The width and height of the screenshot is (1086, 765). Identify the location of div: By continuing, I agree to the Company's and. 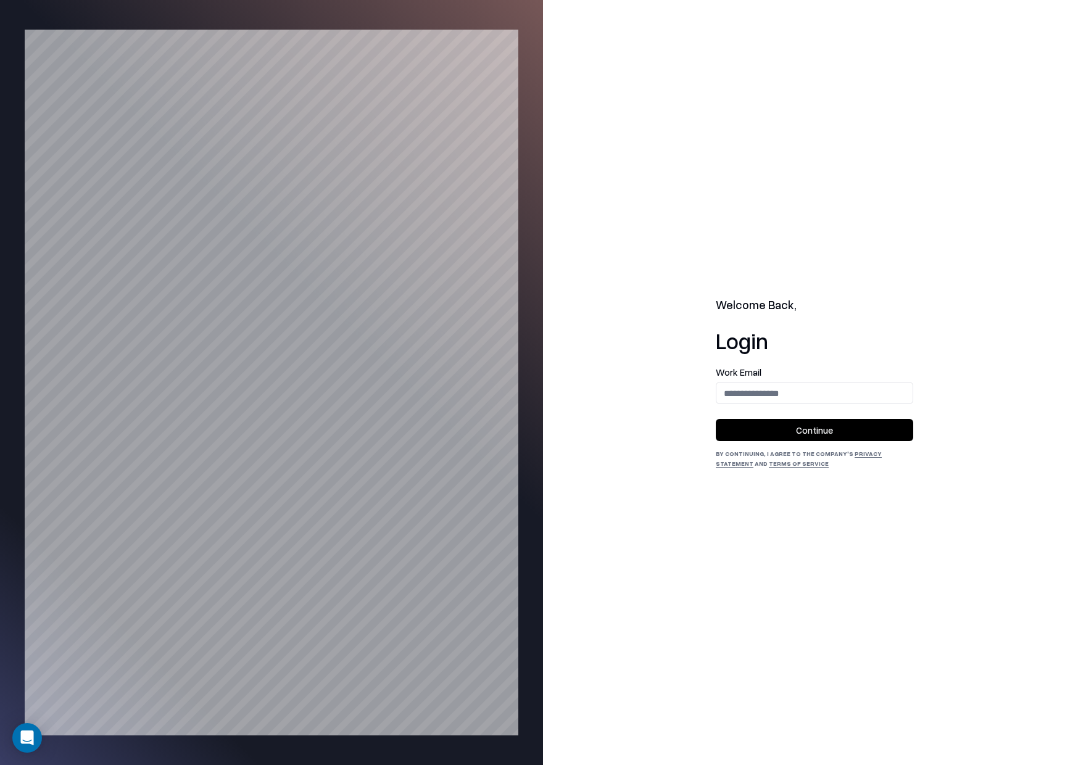
(815, 458).